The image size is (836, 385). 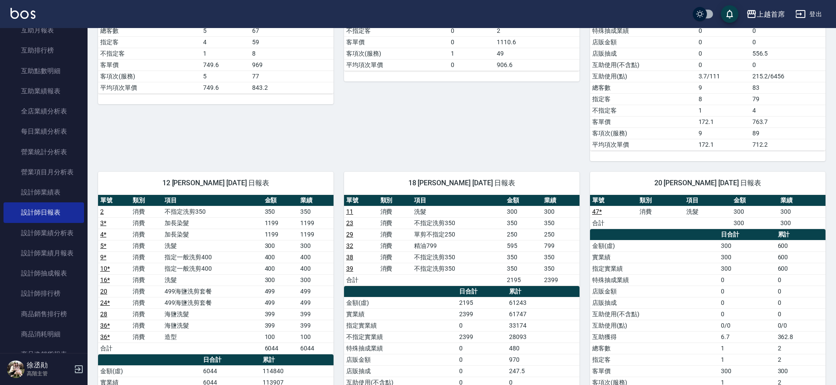 I want to click on td: 2195, so click(x=482, y=303).